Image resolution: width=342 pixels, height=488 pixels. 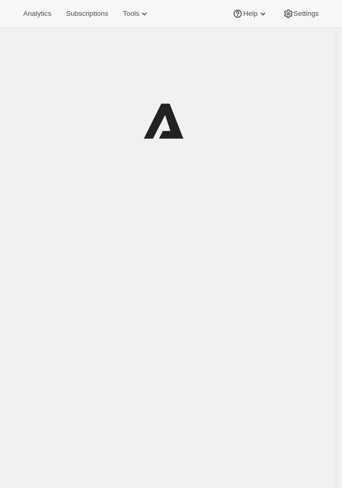 What do you see at coordinates (301, 14) in the screenshot?
I see `button: Settings` at bounding box center [301, 14].